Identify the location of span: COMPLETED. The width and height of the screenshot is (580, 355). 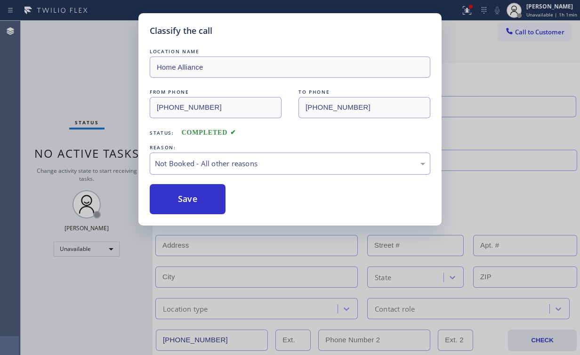
(209, 132).